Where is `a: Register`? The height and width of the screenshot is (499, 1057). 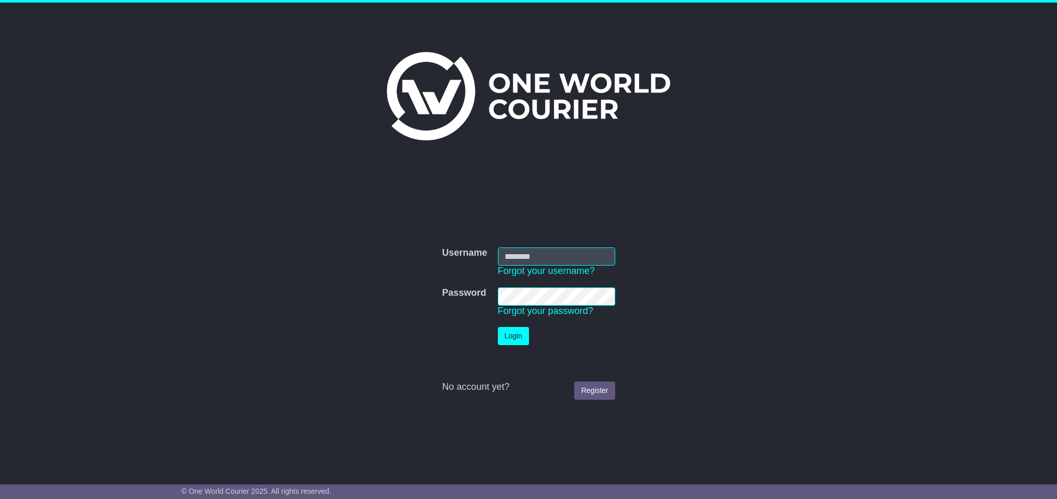 a: Register is located at coordinates (595, 390).